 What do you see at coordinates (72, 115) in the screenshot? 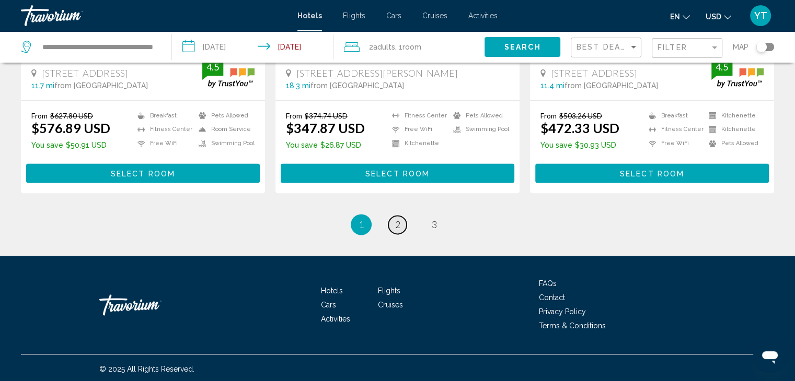
I see `del: $627.80 USD` at bounding box center [72, 115].